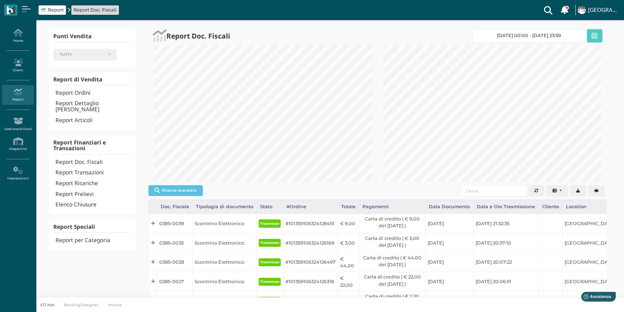  I want to click on h4: Report Transazioni, so click(93, 173).